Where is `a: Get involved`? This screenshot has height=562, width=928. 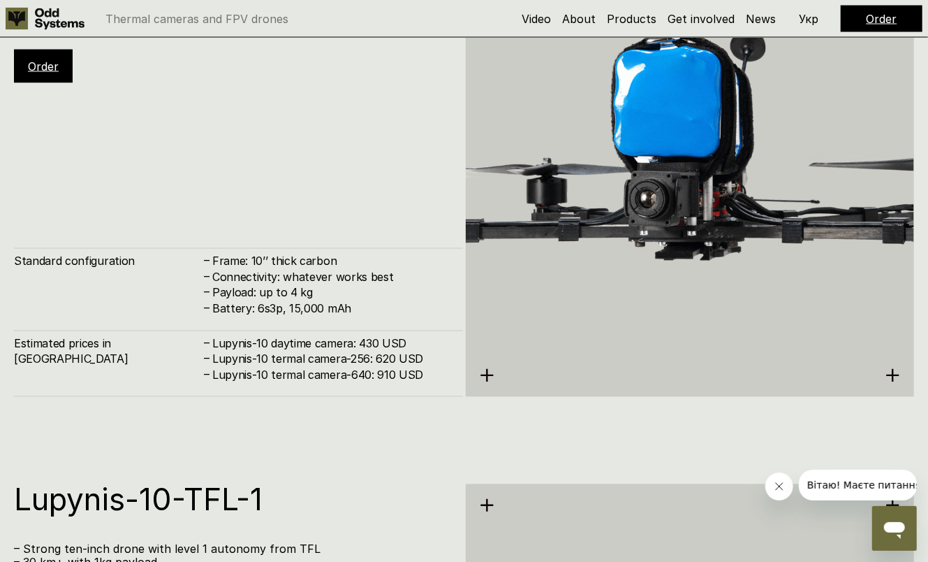 a: Get involved is located at coordinates (701, 19).